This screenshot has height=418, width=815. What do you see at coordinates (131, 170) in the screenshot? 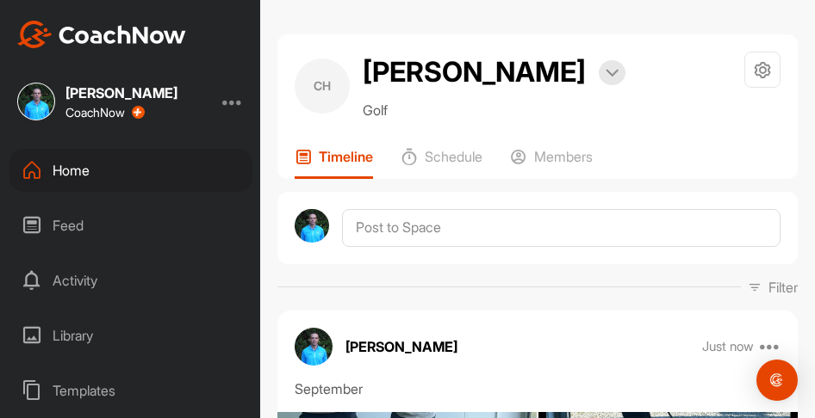
I see `div: Home` at bounding box center [131, 170].